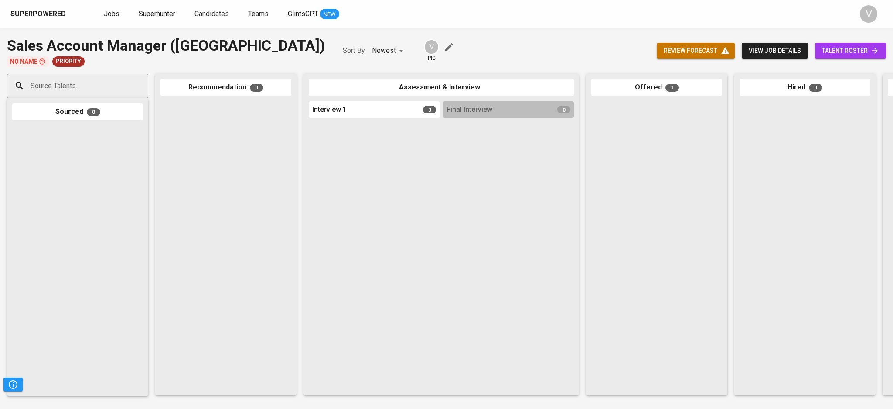  Describe the element at coordinates (657, 87) in the screenshot. I see `div: Offered` at that location.